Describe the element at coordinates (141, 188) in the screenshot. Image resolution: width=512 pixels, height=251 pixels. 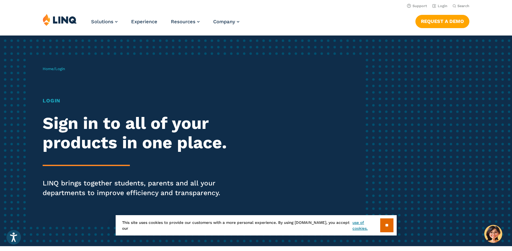
I see `p: LINQ brings together students, parents and all your departments to improve efficiency and transpa...` at that location.